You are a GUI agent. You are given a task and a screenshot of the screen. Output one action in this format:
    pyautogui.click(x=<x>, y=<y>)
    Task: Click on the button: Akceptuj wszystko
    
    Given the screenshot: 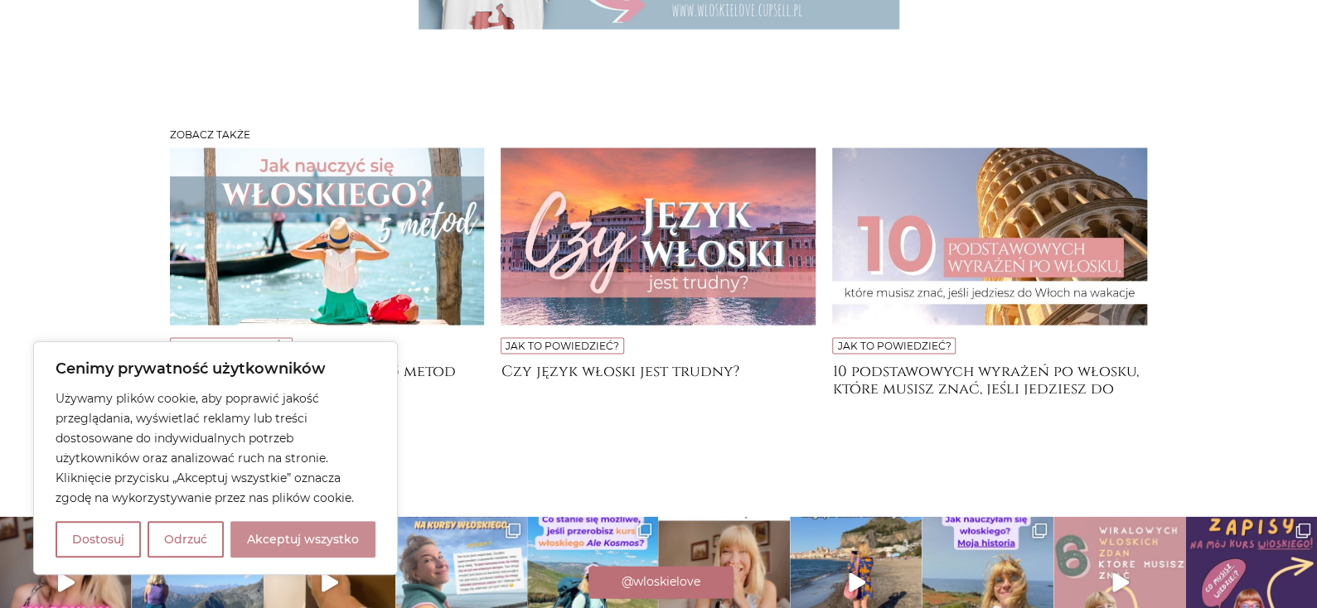 What is the action you would take?
    pyautogui.click(x=302, y=540)
    